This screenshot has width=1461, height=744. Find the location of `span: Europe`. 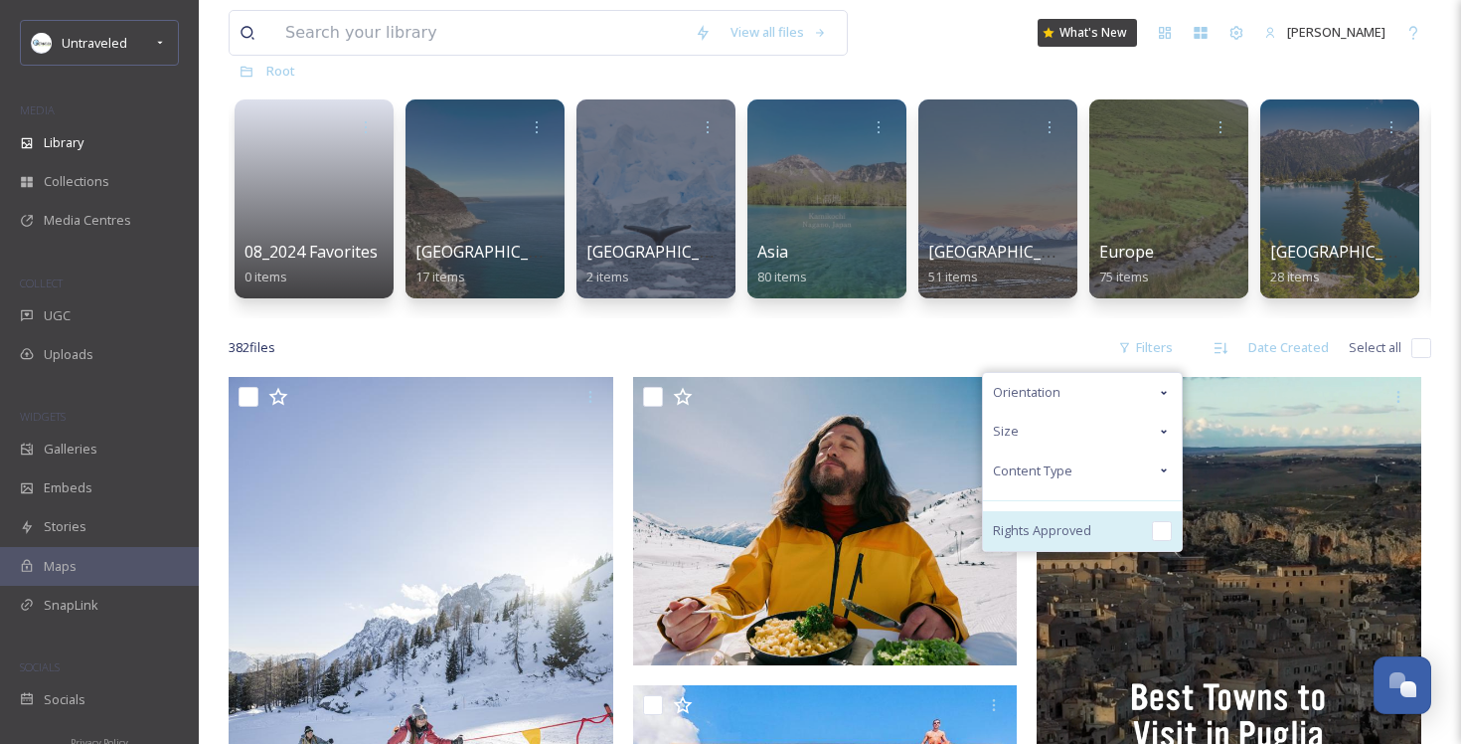

span: Europe is located at coordinates (1126, 251).